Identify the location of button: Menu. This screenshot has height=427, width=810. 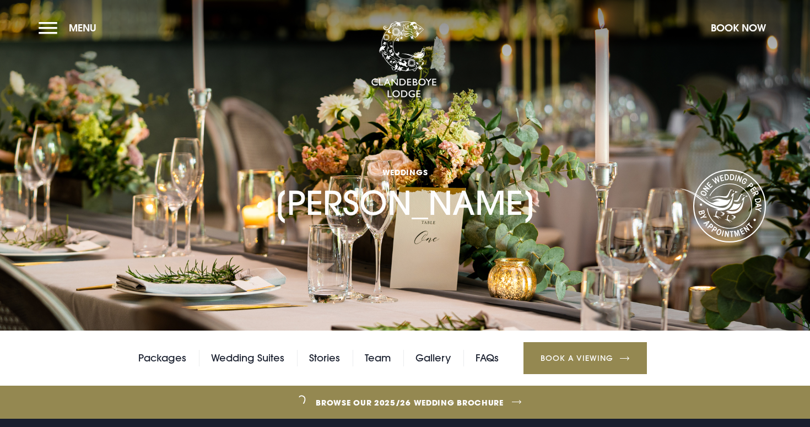
(70, 28).